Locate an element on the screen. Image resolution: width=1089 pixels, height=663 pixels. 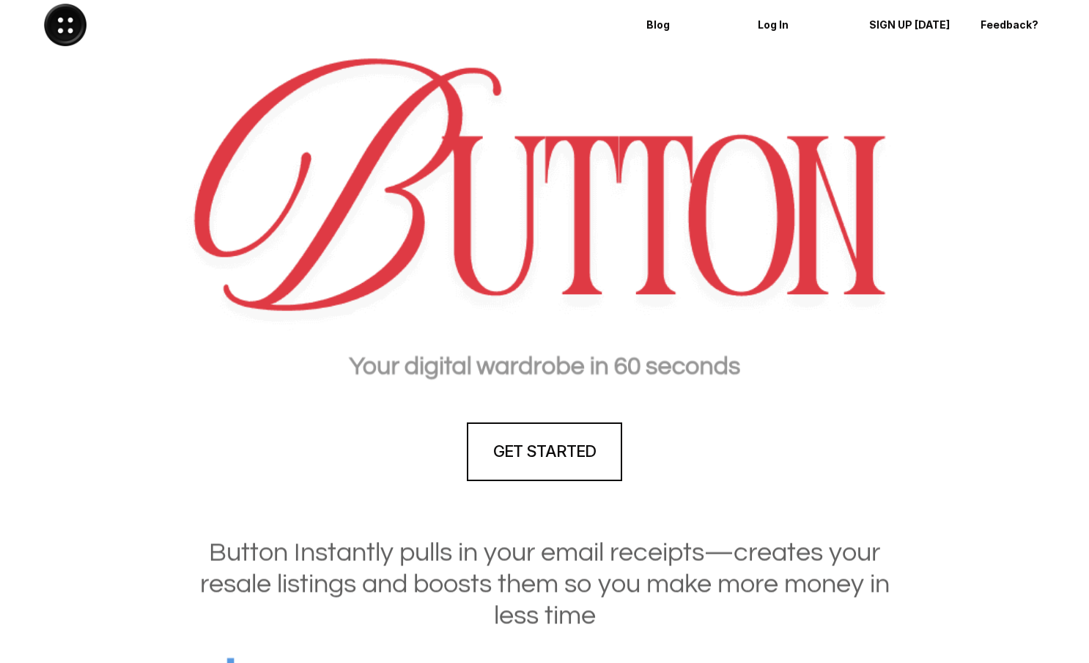
h4: GET STARTED is located at coordinates (545, 451).